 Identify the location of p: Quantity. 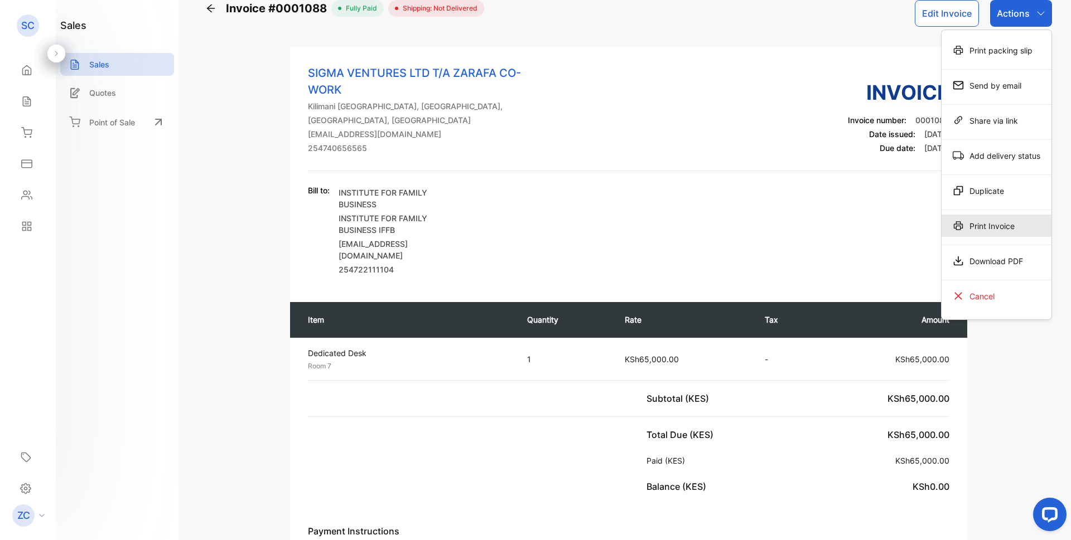
(565, 320).